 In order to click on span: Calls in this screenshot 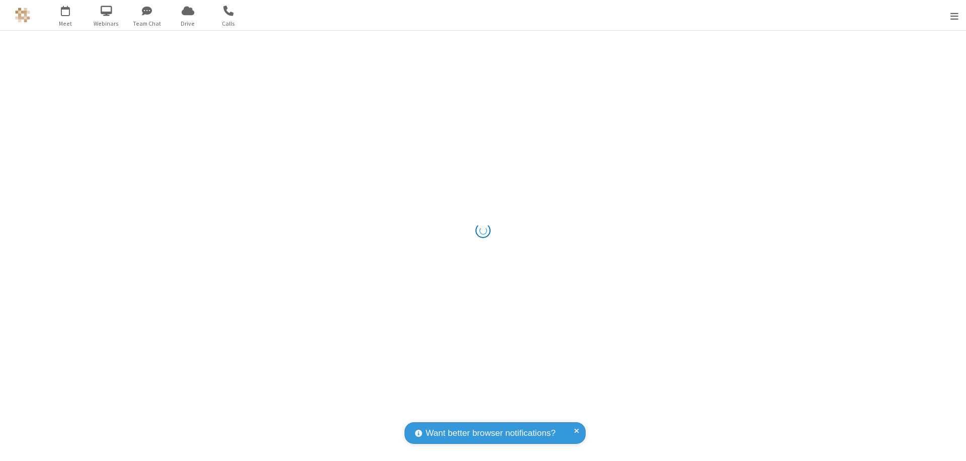, I will do `click(228, 24)`.